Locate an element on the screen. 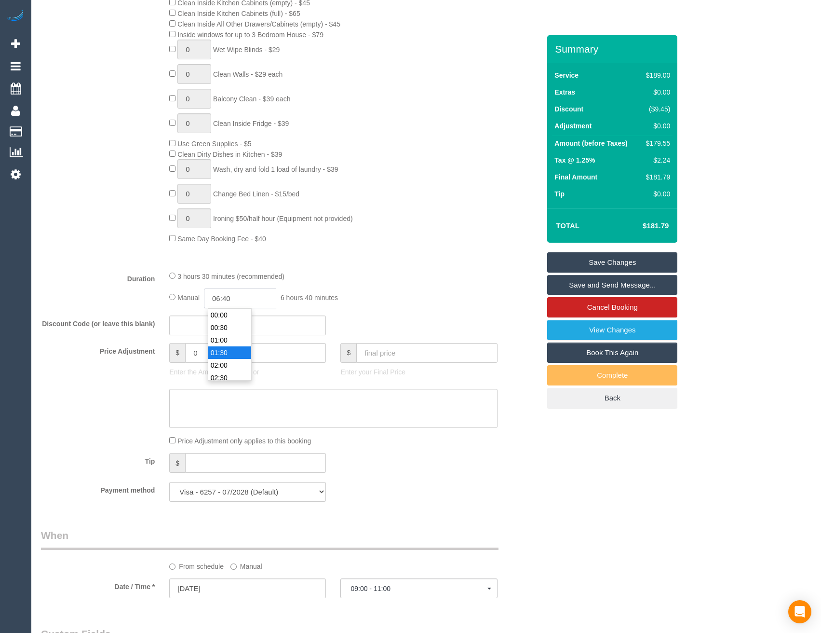  label: Discount is located at coordinates (569, 109).